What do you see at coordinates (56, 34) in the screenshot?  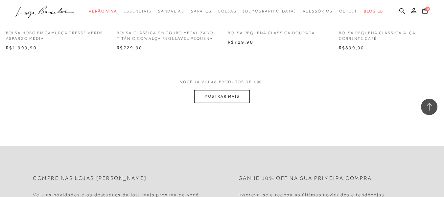 I see `p: BOLSA HOBO EM CAMURÇA TRESSÊ VERDE ASPARGO MÉDIA` at bounding box center [56, 34].